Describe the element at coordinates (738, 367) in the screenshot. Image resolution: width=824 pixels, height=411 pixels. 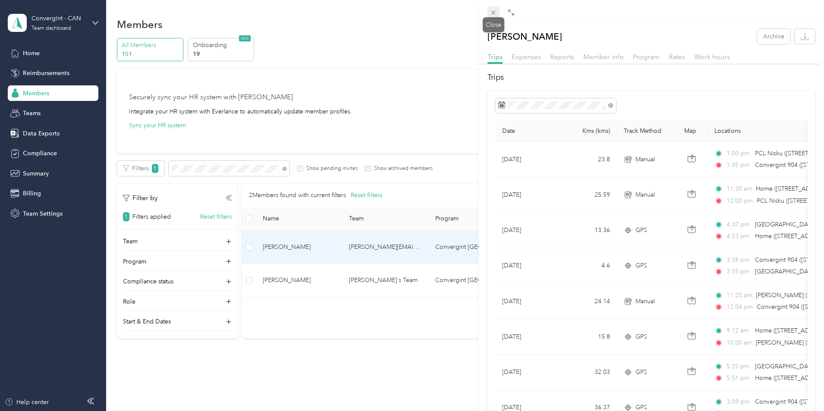
I see `span: 5:25 pm` at that location.